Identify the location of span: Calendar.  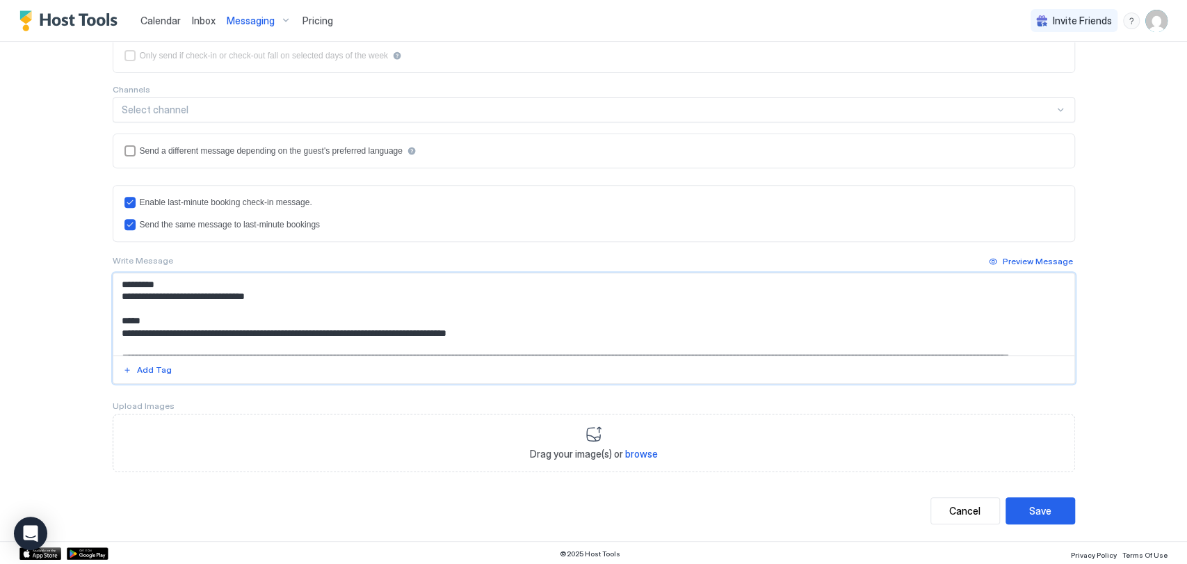
(161, 20).